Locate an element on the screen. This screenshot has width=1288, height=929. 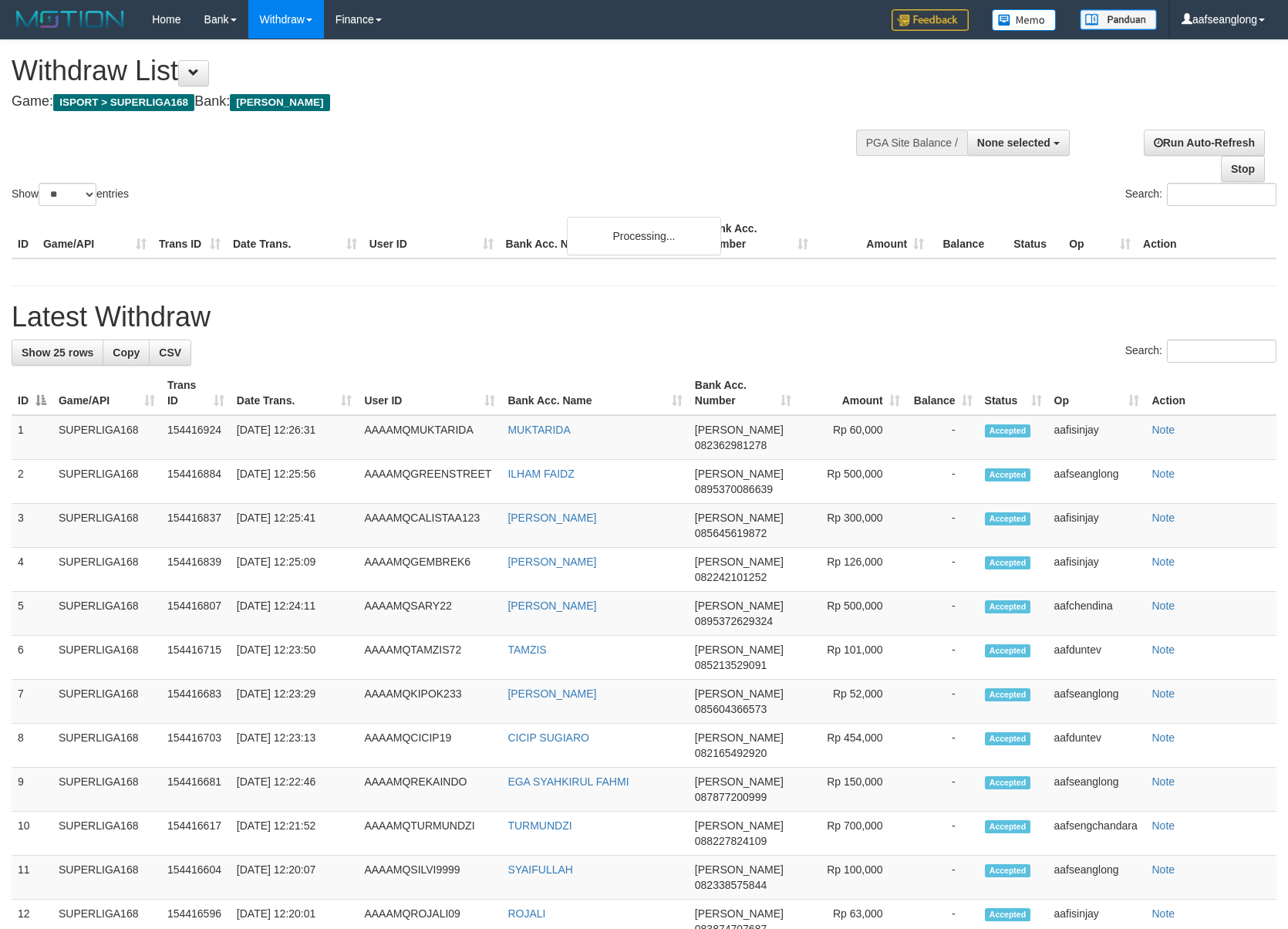
td: 10 is located at coordinates (32, 833).